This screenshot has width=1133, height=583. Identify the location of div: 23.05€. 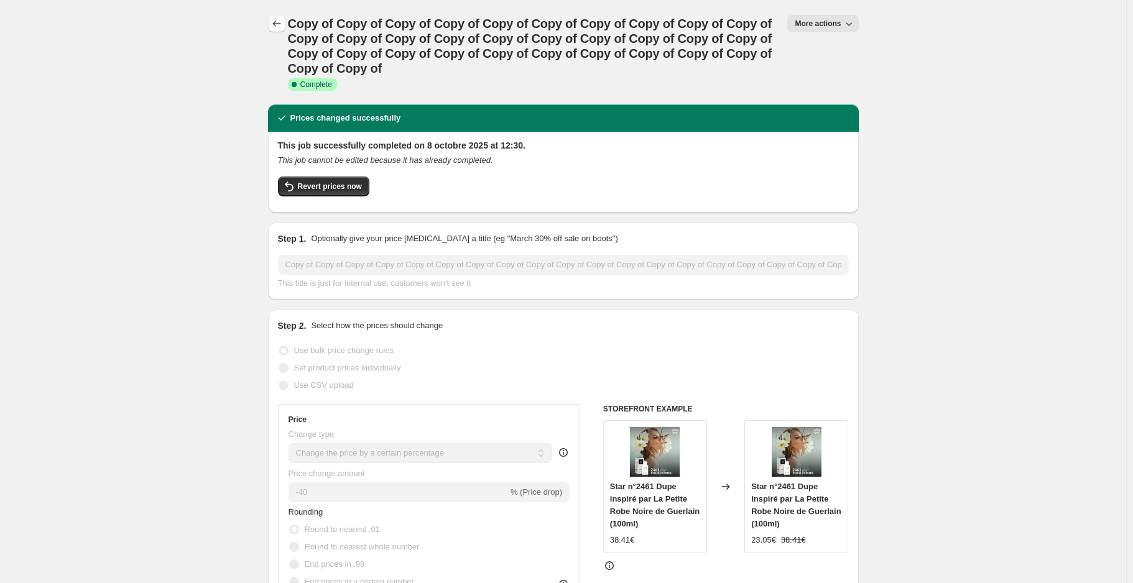
(764, 541).